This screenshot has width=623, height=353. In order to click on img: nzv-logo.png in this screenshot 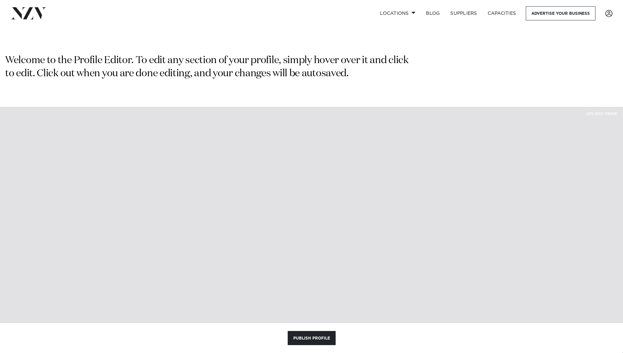, I will do `click(28, 13)`.